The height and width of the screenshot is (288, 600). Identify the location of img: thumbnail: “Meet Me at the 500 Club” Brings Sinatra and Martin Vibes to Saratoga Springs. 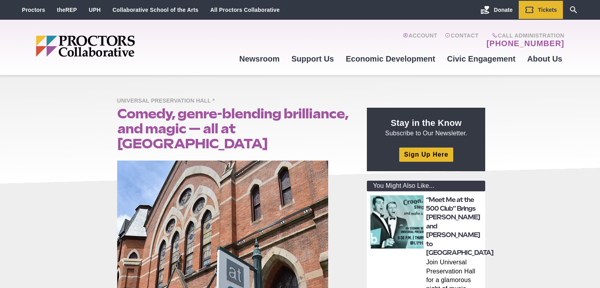
(397, 222).